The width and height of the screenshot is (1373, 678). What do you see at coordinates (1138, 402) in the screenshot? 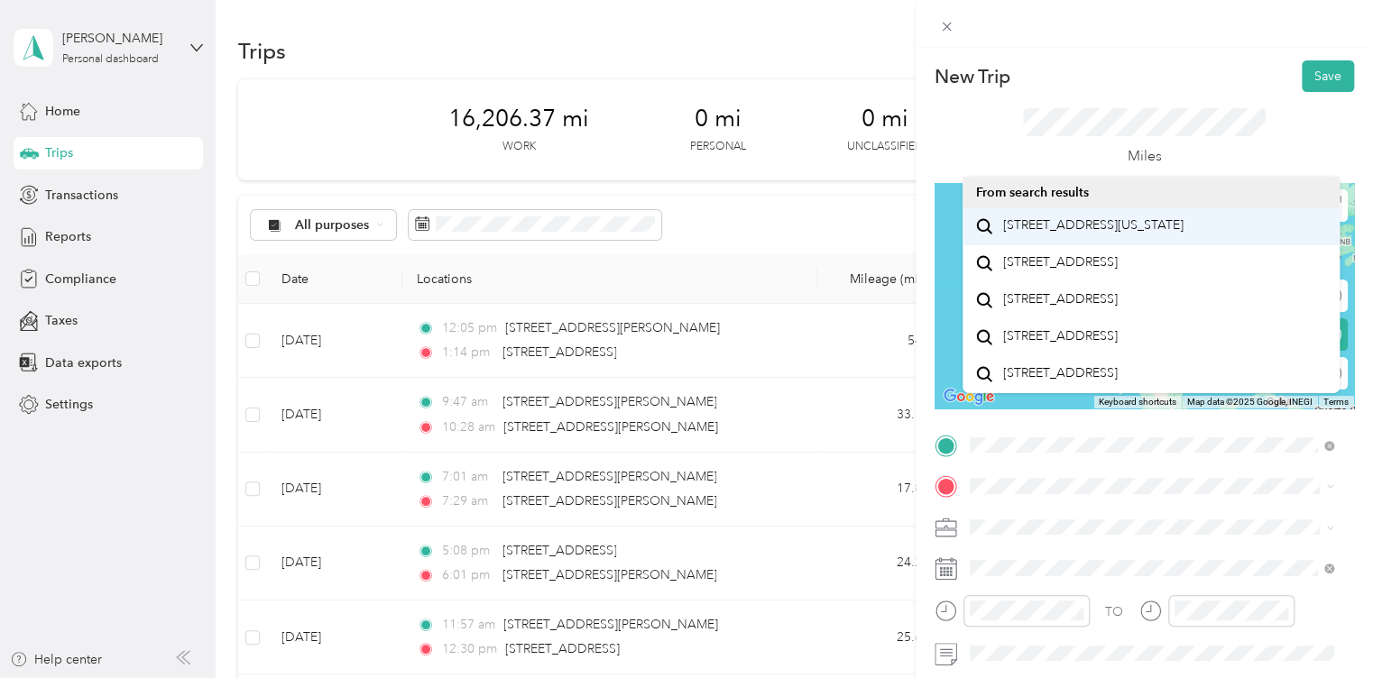
I see `button: Keyboard shortcuts` at bounding box center [1138, 402].